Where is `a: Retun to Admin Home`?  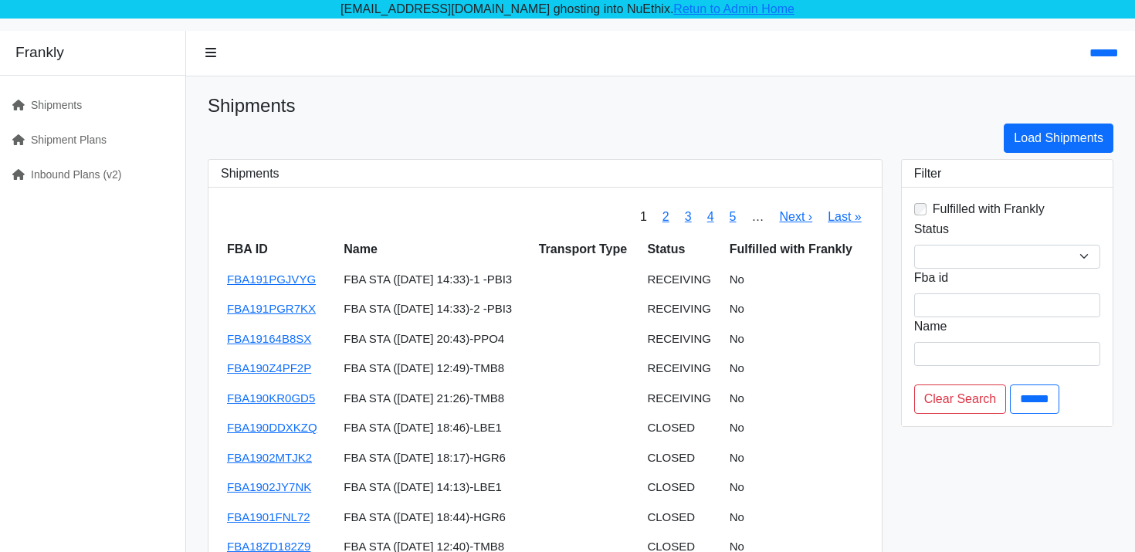 a: Retun to Admin Home is located at coordinates (733, 8).